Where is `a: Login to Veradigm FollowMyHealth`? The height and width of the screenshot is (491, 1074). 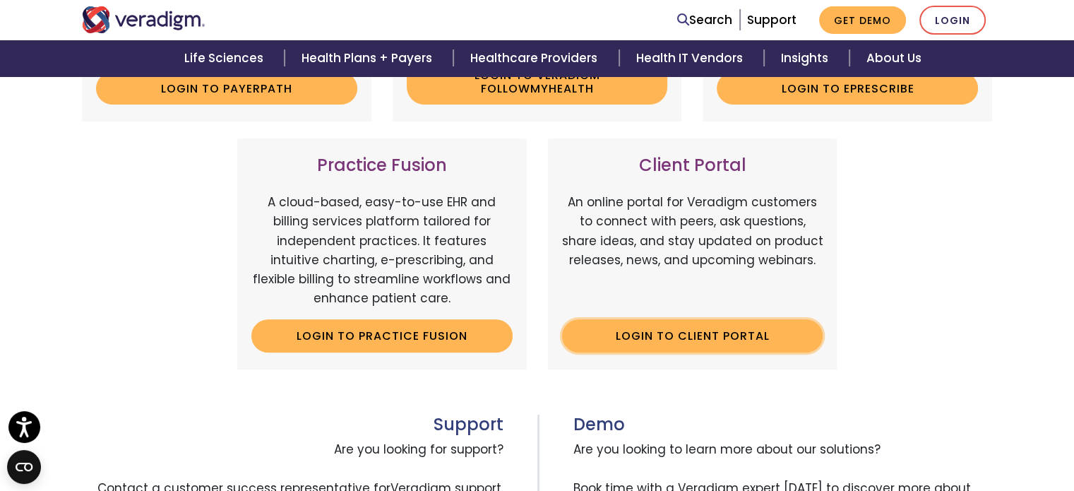
a: Login to Veradigm FollowMyHealth is located at coordinates (537, 81).